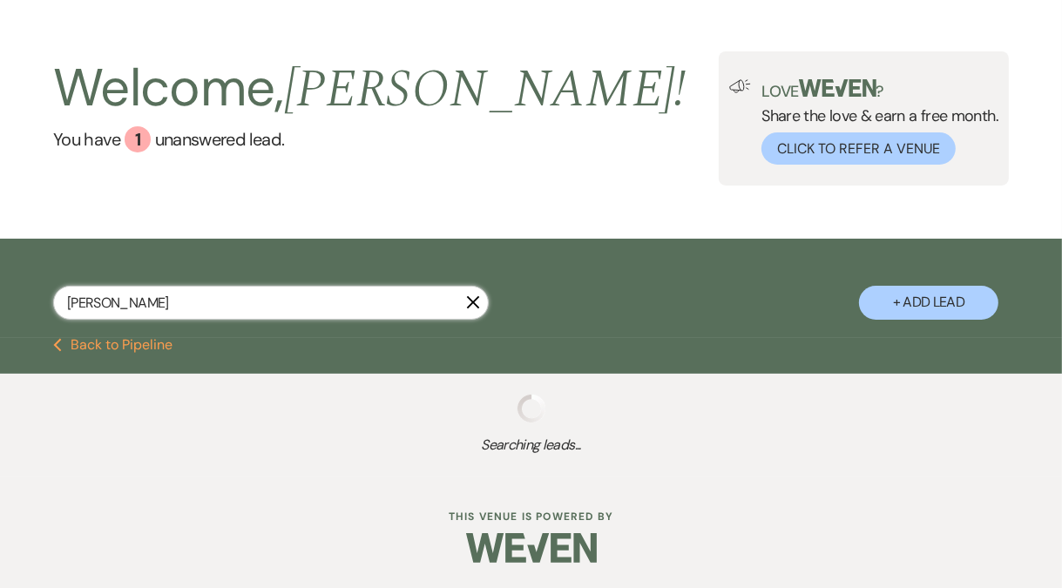  Describe the element at coordinates (880, 89) in the screenshot. I see `p: Love ?` at that location.